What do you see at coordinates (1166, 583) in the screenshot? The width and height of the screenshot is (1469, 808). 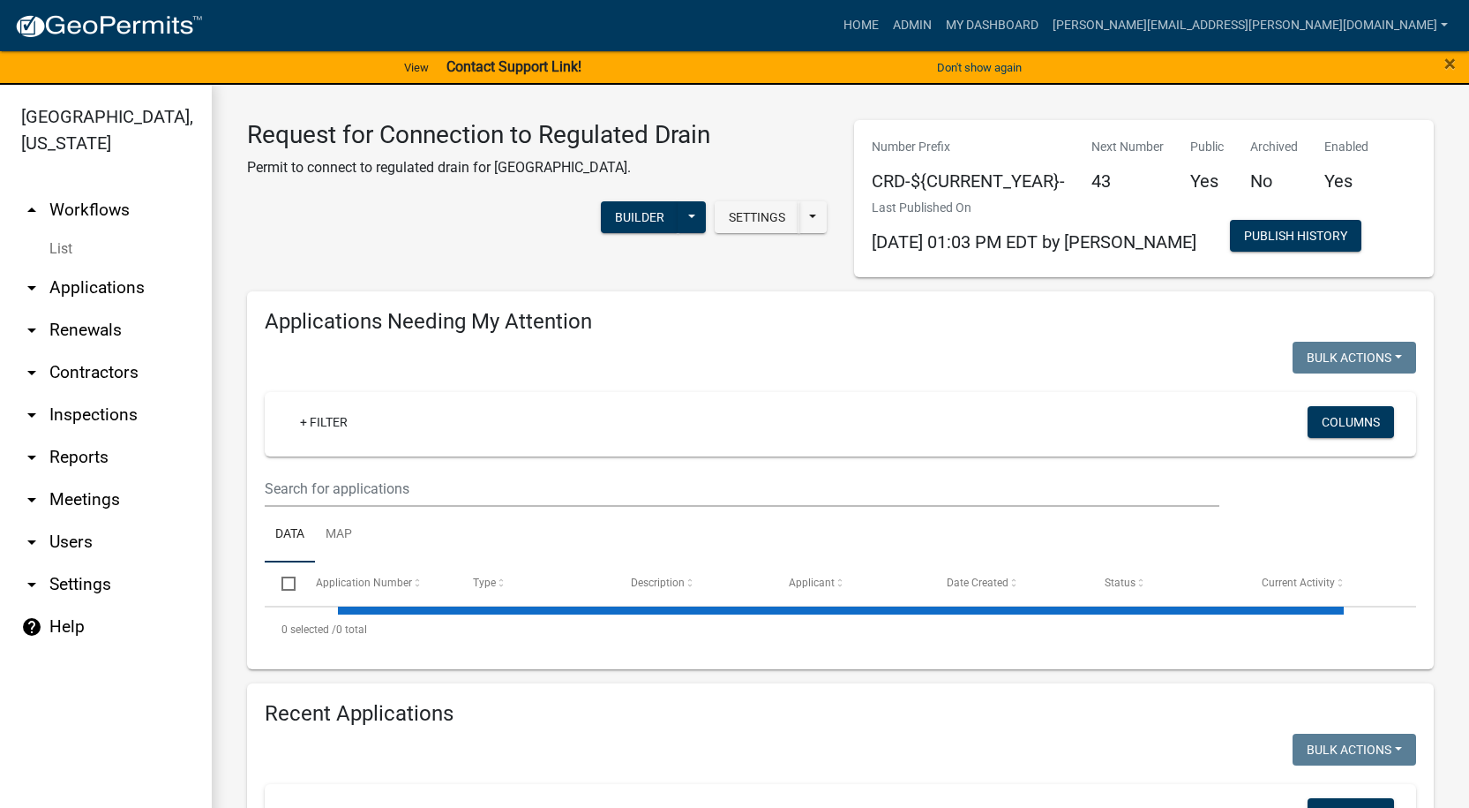 I see `datatable-header-cell: Status` at bounding box center [1166, 583].